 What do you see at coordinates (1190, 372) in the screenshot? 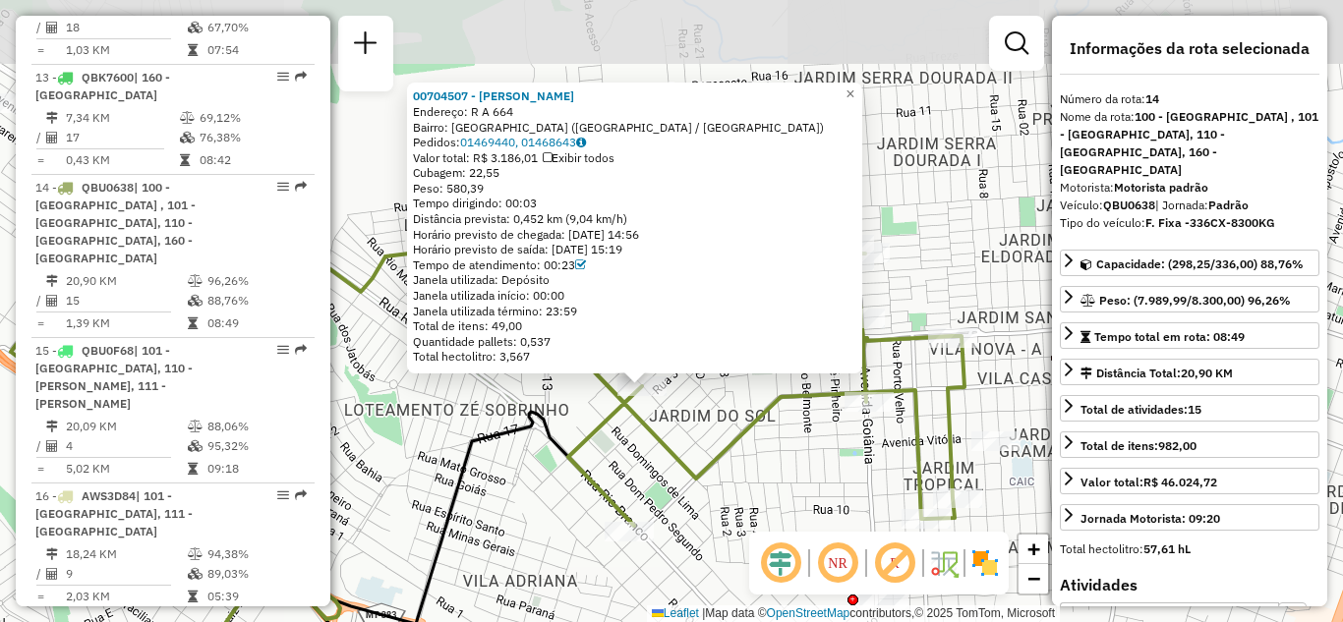
I see `a: Distância Total:20,90 KM` at bounding box center [1190, 372].